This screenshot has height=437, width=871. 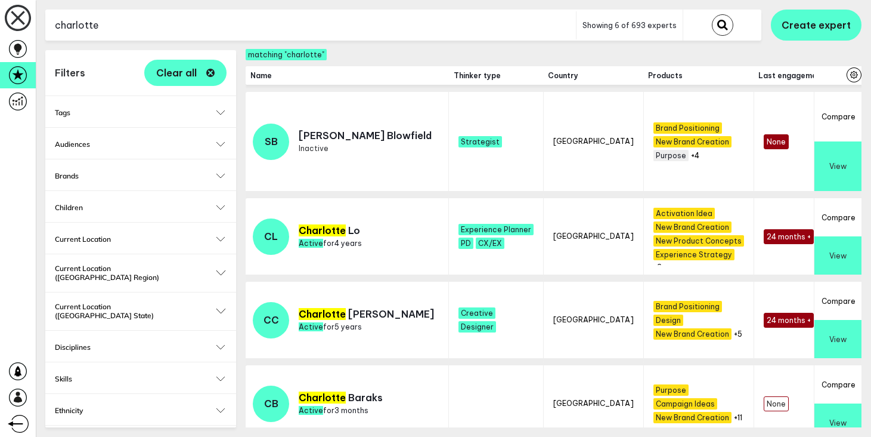 I want to click on h2: Audiences, so click(x=141, y=144).